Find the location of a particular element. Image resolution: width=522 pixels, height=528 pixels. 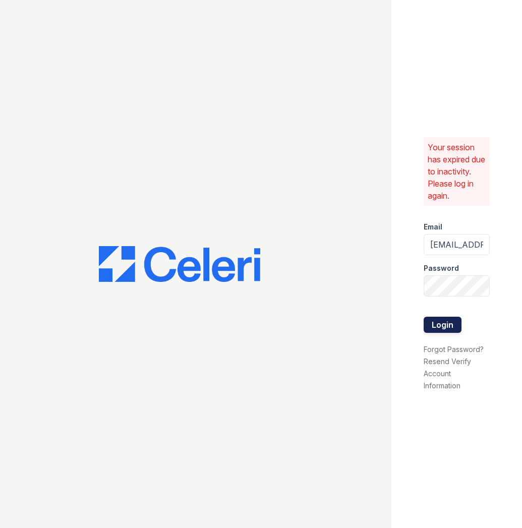

a: Forgot Password? is located at coordinates (454, 349).